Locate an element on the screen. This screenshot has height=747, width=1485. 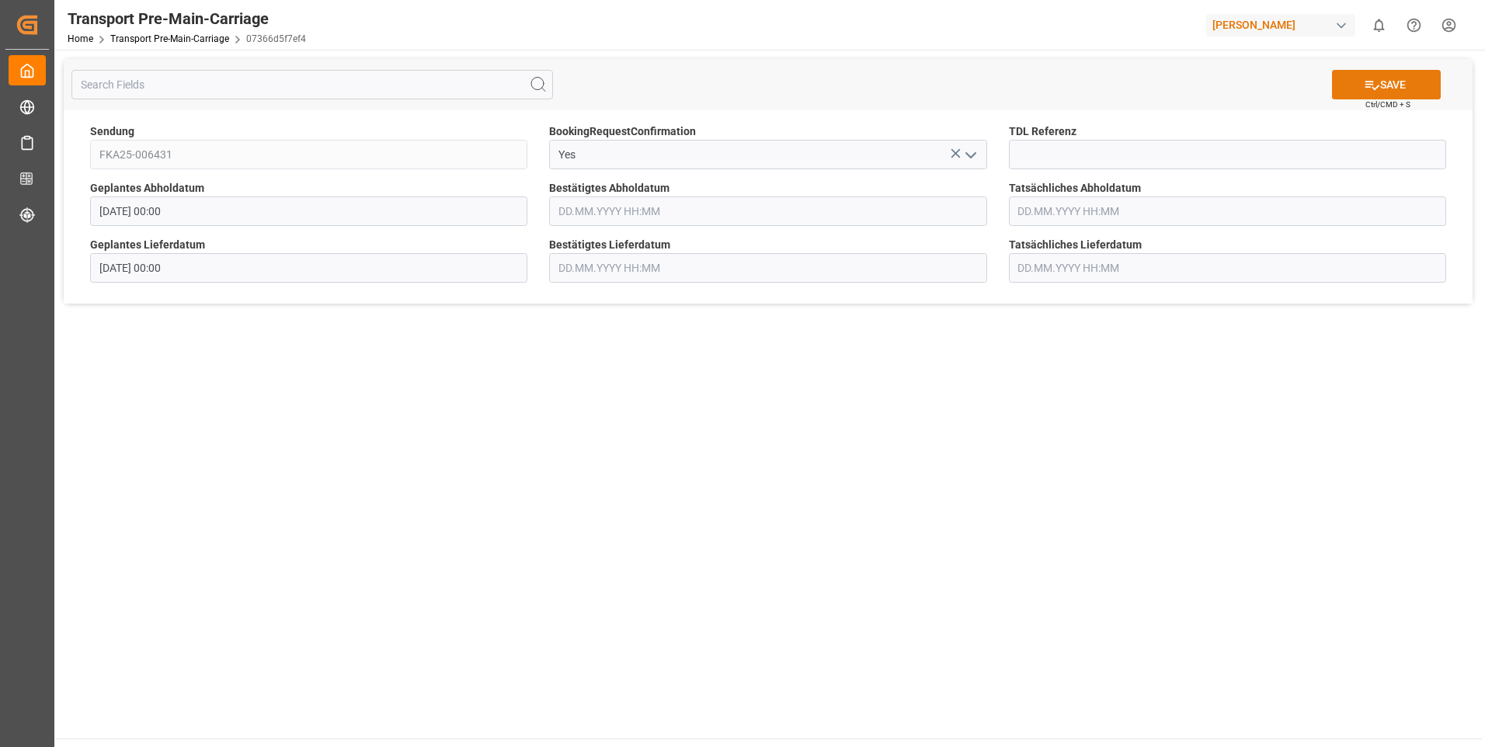
div: Transport Pre-Main-Carriage is located at coordinates (186, 19).